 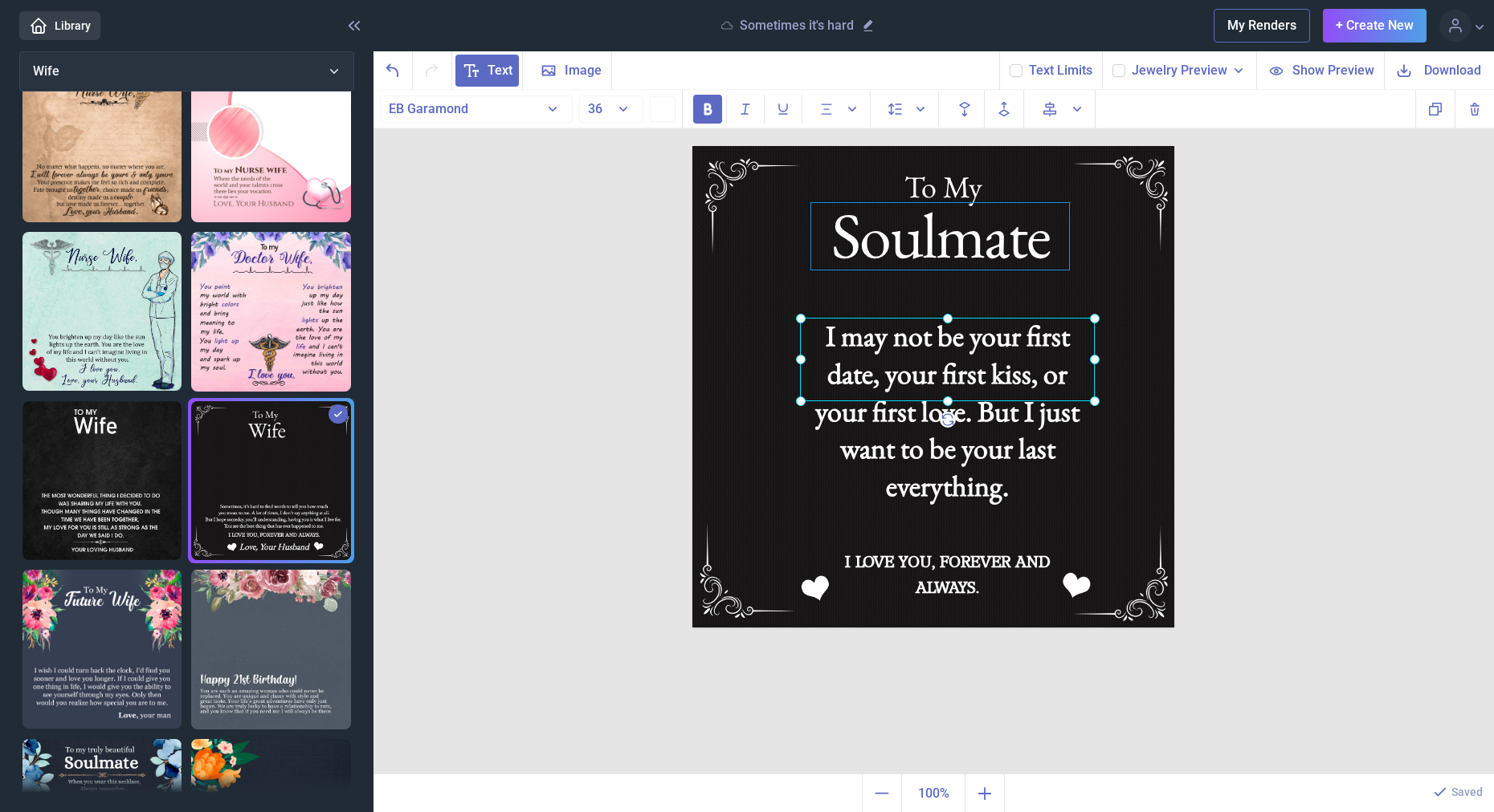 I want to click on button: Text Limits, so click(x=1060, y=70).